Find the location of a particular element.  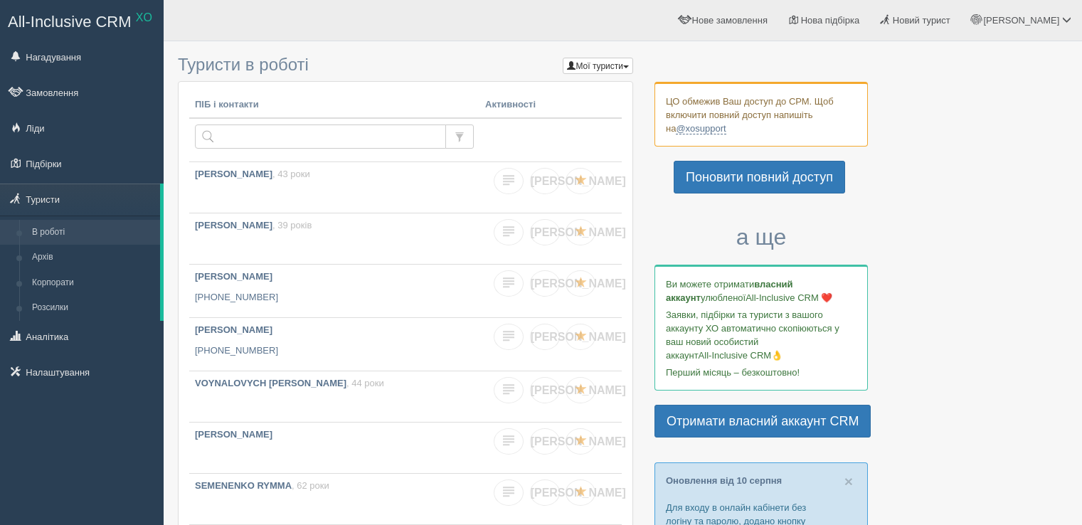

h3: а ще is located at coordinates (761, 237).